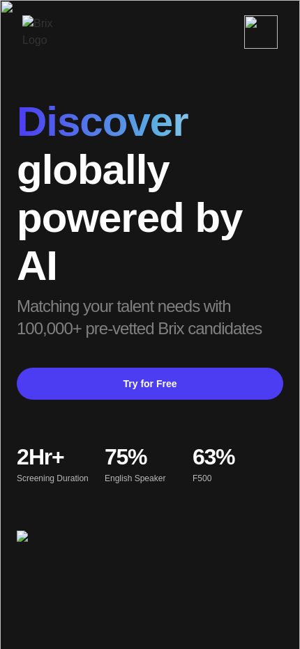  What do you see at coordinates (231, 479) in the screenshot?
I see `div: F500` at bounding box center [231, 479].